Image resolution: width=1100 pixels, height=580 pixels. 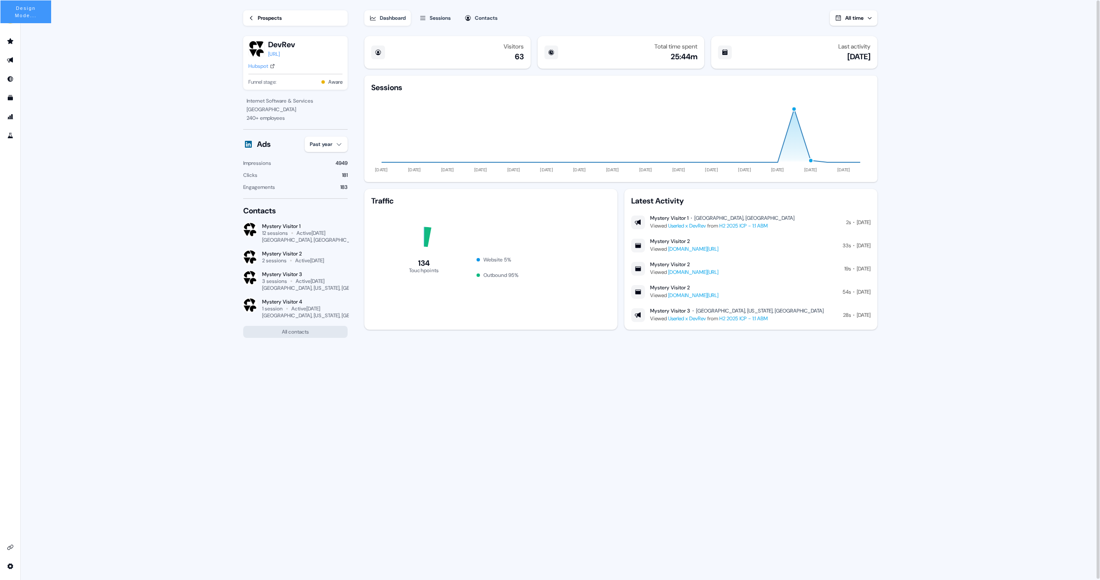 I want to click on div: 3 sessions, so click(x=274, y=281).